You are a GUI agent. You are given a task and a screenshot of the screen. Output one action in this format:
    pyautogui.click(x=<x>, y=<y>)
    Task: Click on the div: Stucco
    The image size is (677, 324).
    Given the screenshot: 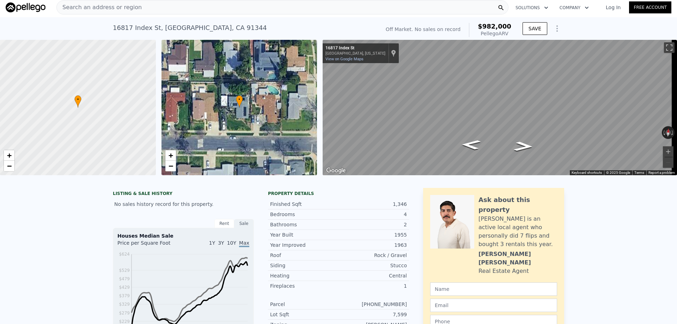 What is the action you would take?
    pyautogui.click(x=373, y=265)
    